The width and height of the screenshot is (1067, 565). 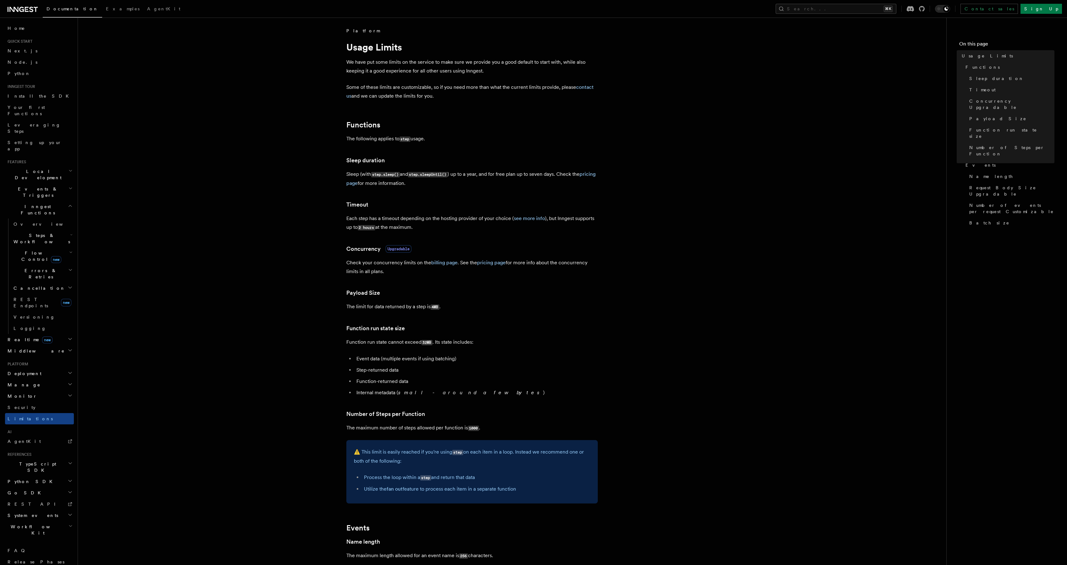 I want to click on span: Documentation, so click(x=72, y=9).